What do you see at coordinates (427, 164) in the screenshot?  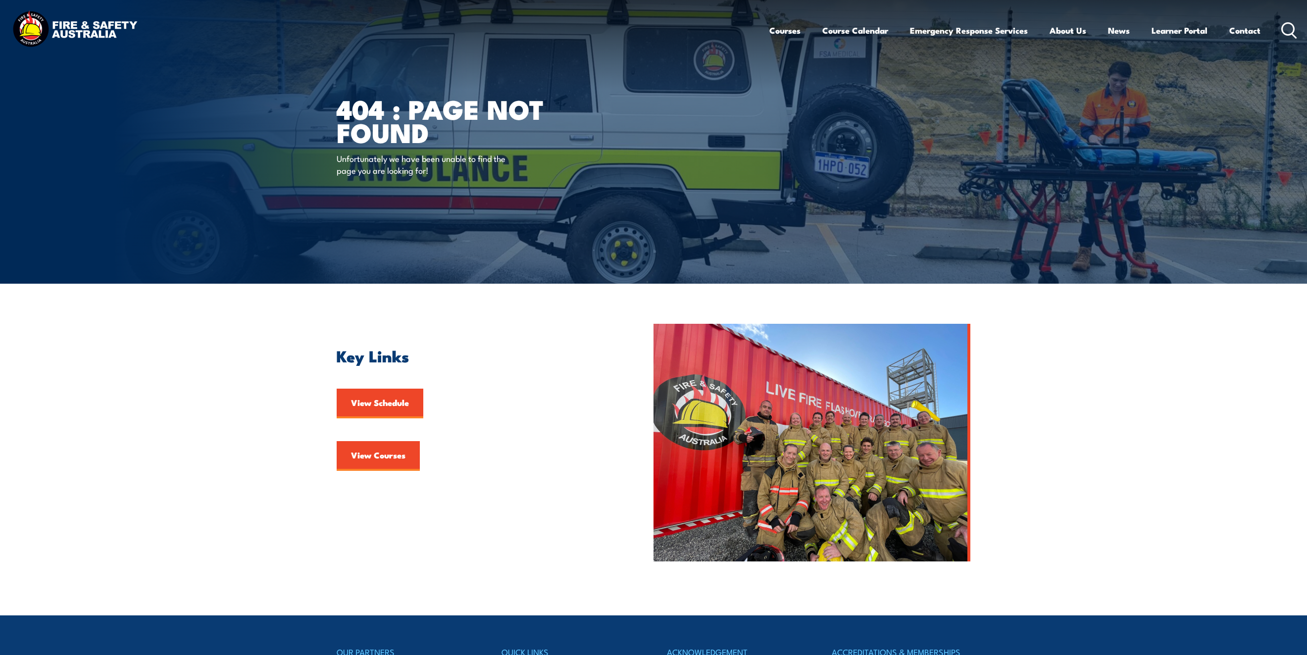 I see `p: Unfortunately we have been unable to find the page you are looking for!` at bounding box center [427, 164].